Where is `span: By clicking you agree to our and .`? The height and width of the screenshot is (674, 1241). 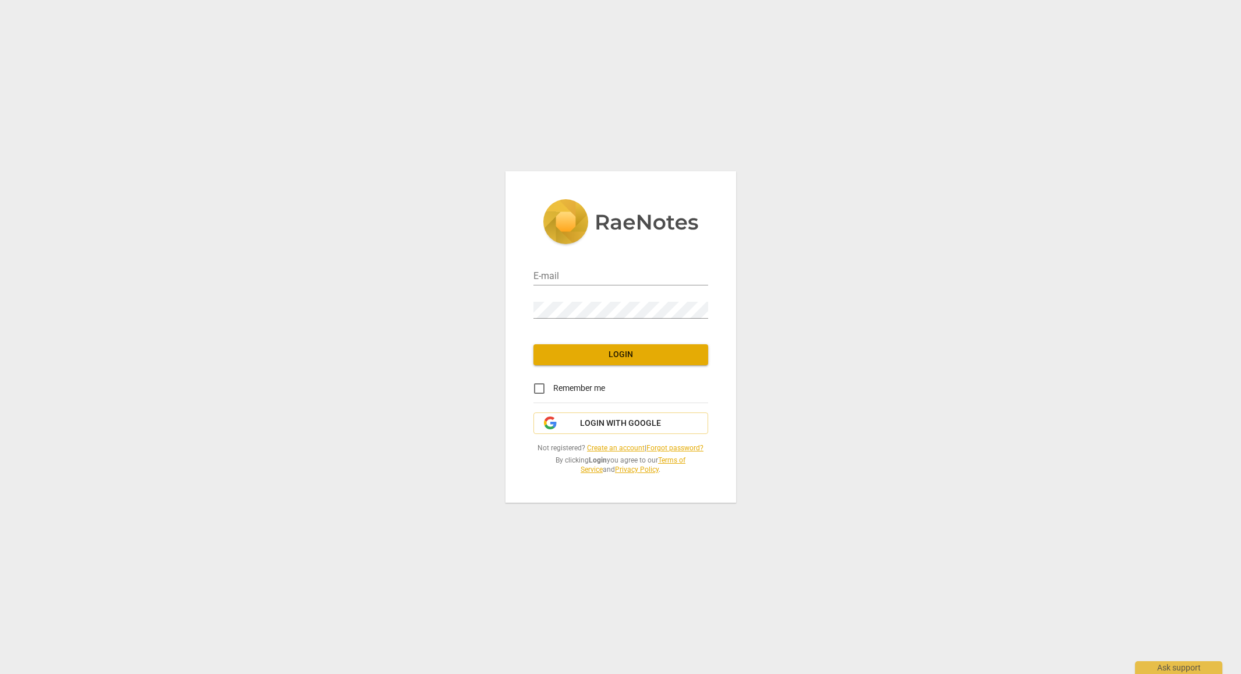 span: By clicking you agree to our and . is located at coordinates (621, 465).